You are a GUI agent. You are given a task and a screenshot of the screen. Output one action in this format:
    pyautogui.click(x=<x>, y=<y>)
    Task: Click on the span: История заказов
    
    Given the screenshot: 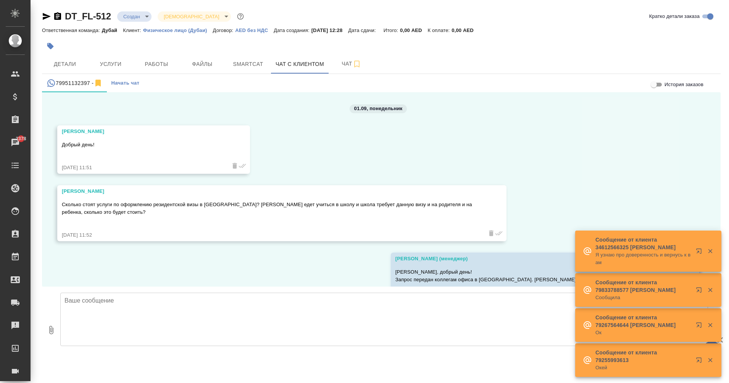 What is the action you would take?
    pyautogui.click(x=684, y=85)
    